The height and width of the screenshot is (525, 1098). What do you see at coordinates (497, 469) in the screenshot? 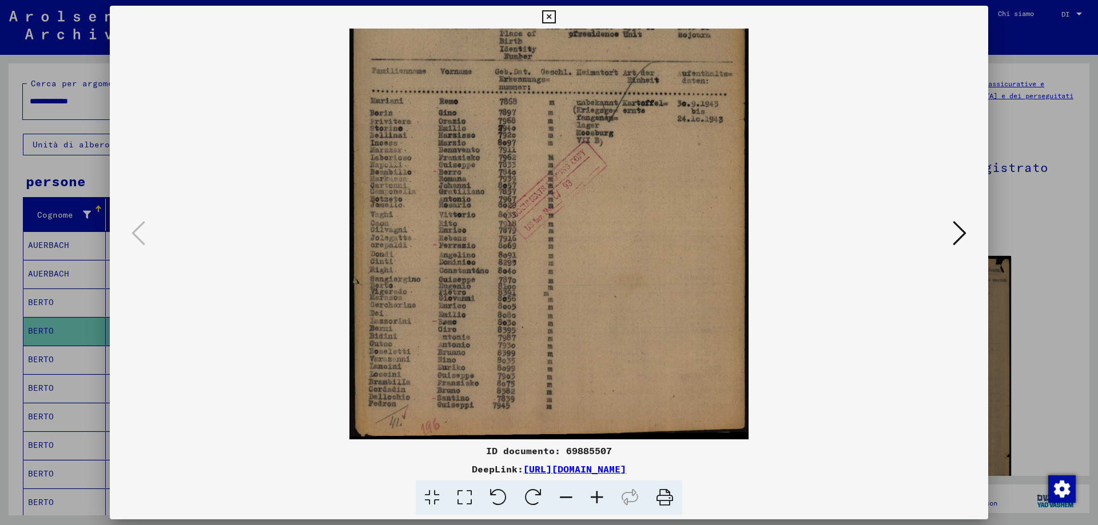
I see `font: DeepLink:` at bounding box center [497, 469].